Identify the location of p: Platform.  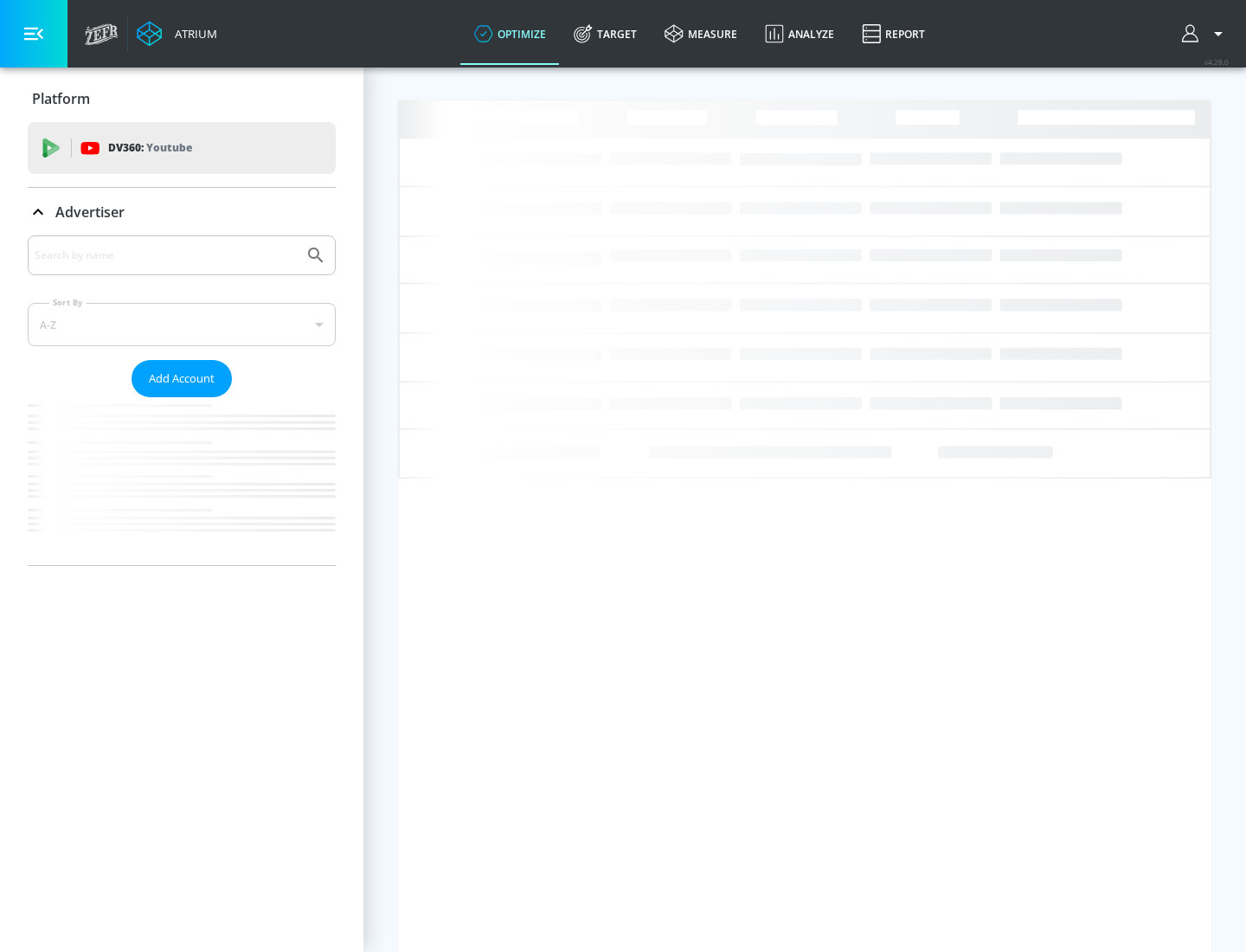
(61, 99).